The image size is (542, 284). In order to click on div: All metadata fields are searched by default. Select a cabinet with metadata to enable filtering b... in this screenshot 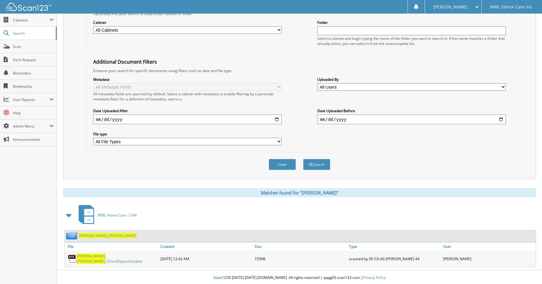, I will do `click(187, 96)`.